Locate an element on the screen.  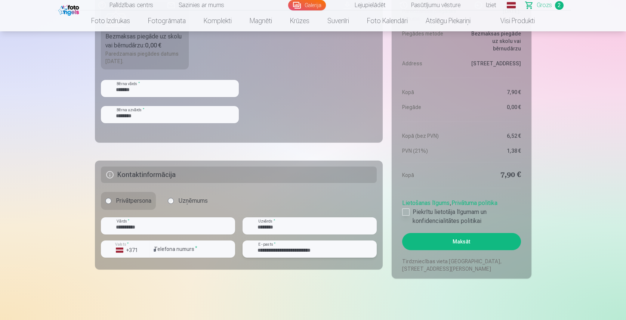
input: Privātpersona is located at coordinates (108, 201).